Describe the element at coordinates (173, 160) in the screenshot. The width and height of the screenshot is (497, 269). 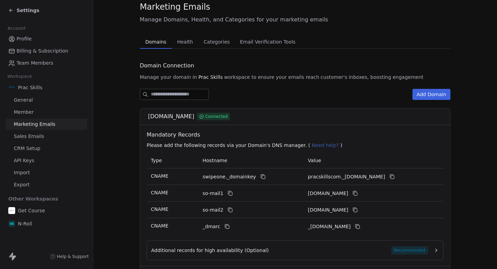
I see `p: Type` at that location.